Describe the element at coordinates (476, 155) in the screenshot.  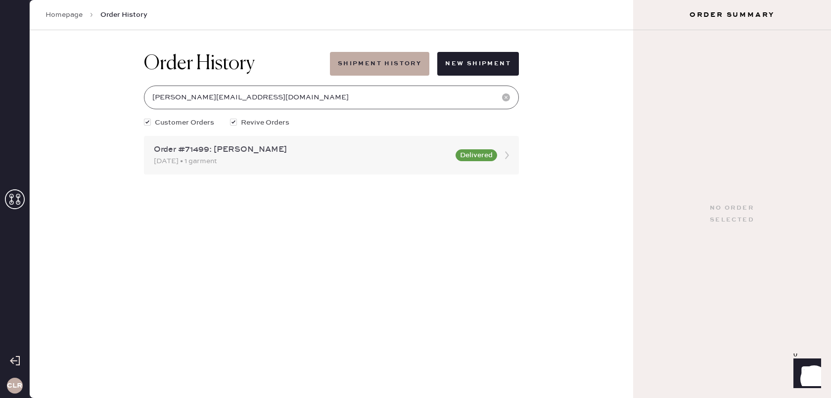
I see `button: Delivered` at that location.